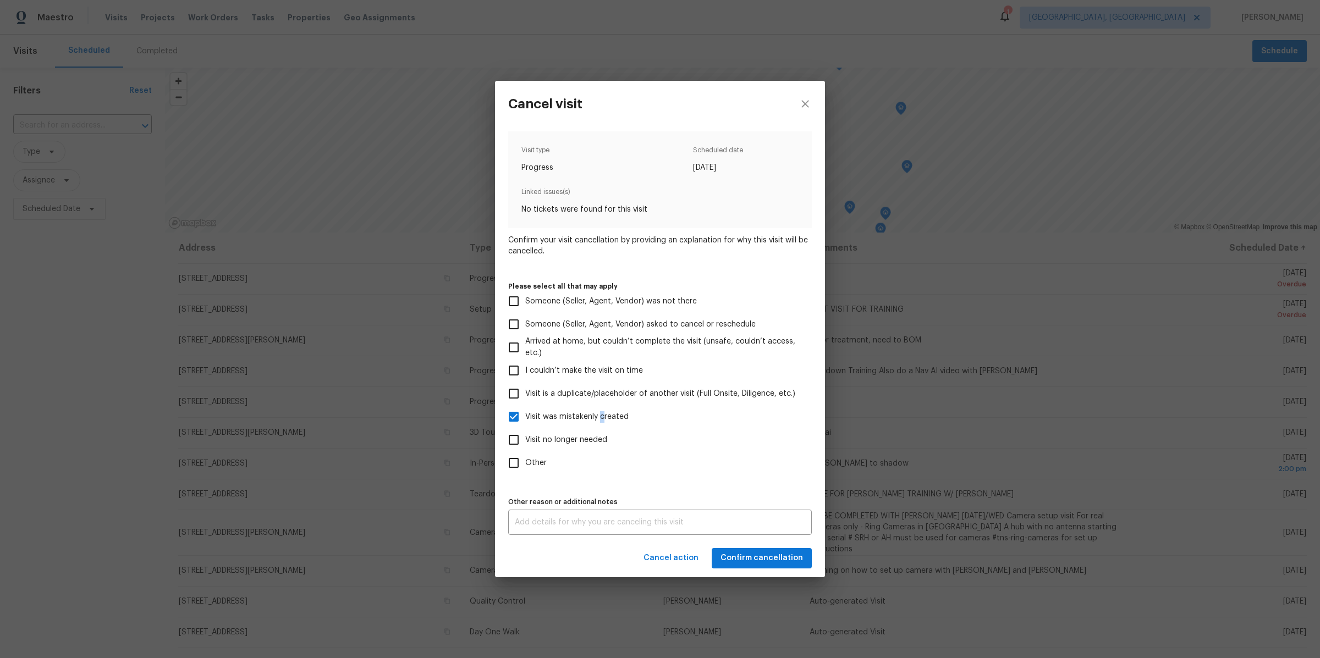 The image size is (1320, 658). Describe the element at coordinates (660, 246) in the screenshot. I see `span: Confirm your visit cancellation by providing an explanation for why this visit will be cancelled.` at that location.